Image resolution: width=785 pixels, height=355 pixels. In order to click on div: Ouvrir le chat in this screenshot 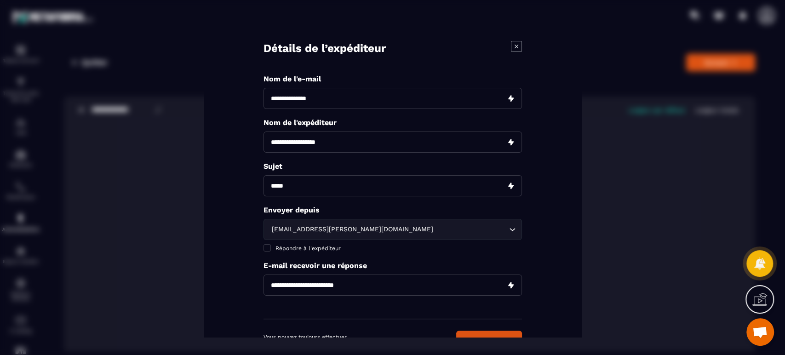, I will do `click(760, 332)`.